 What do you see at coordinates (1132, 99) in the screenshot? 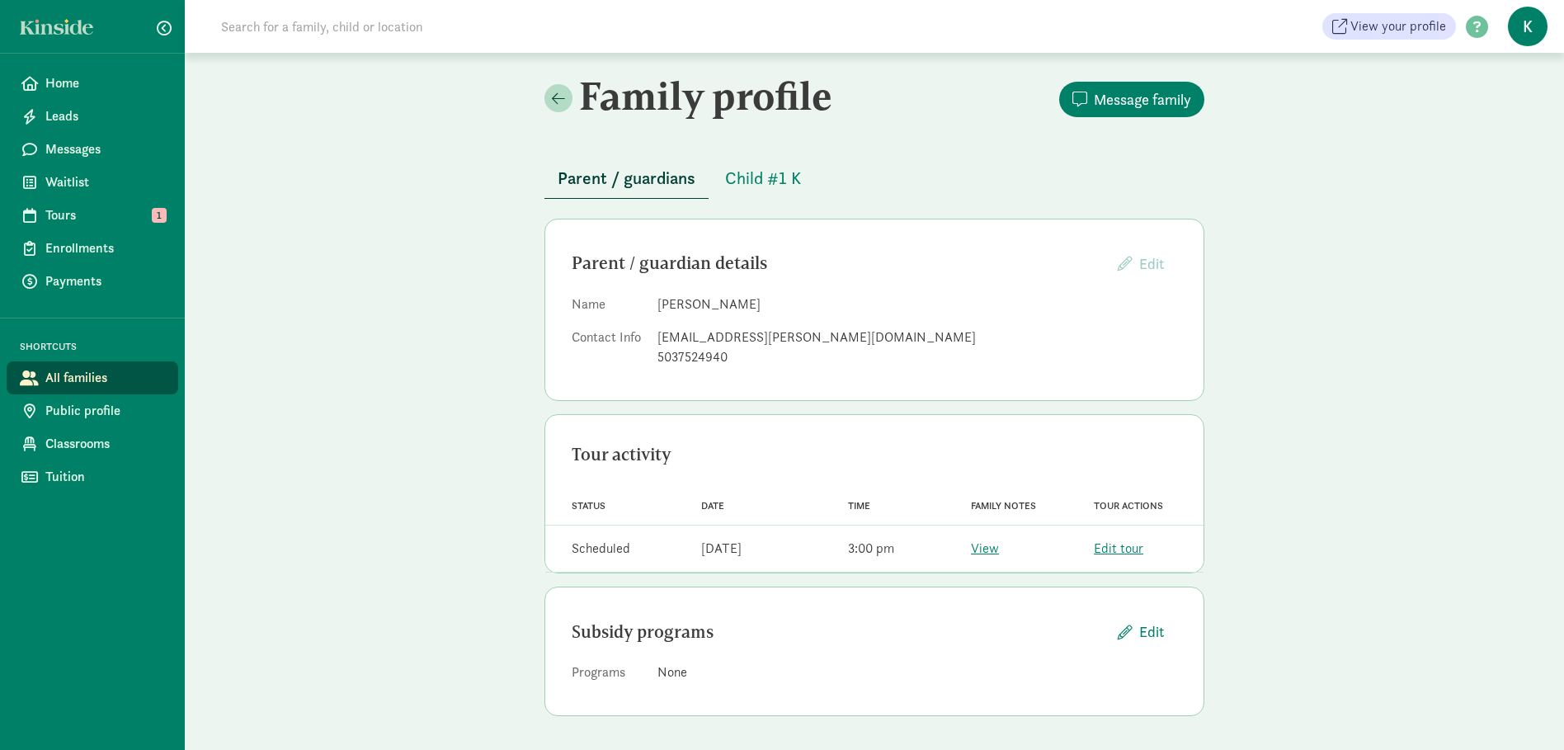
I see `button: Message family` at bounding box center [1132, 99].